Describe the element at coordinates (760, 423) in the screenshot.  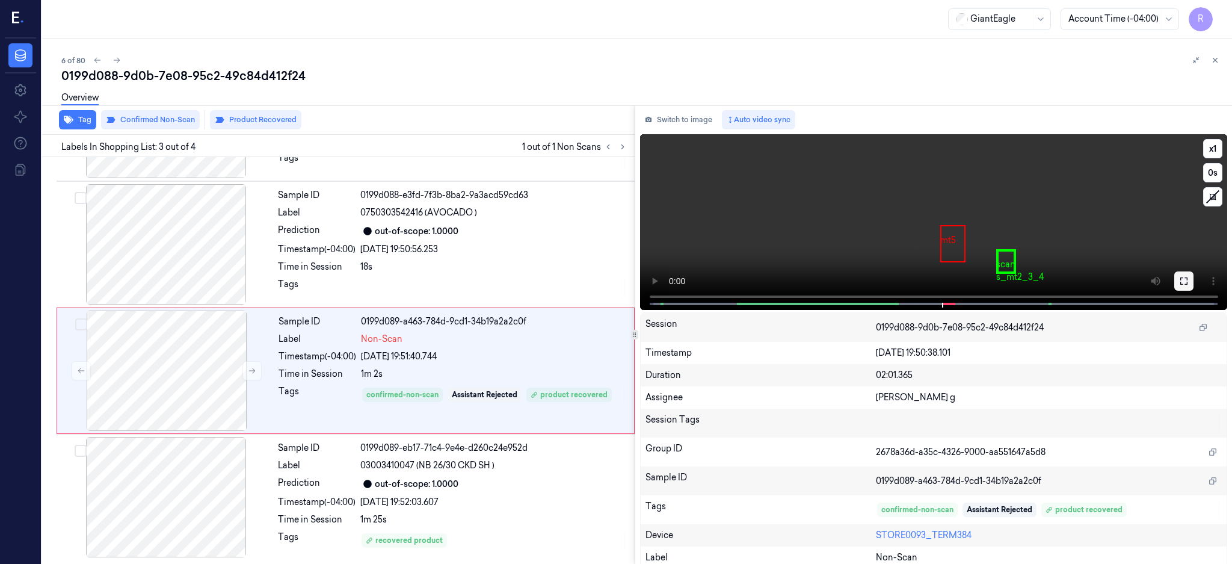
I see `div: Session Tags` at that location.